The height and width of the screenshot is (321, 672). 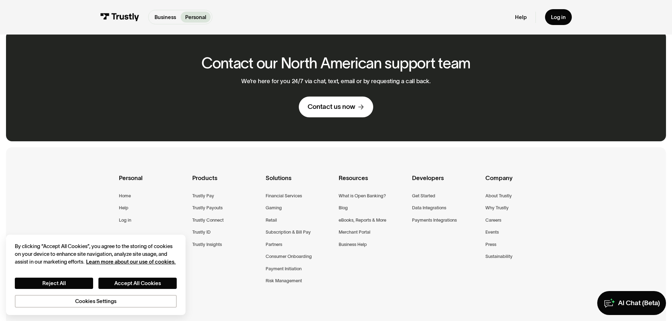 I want to click on div: Financial Services, so click(x=284, y=196).